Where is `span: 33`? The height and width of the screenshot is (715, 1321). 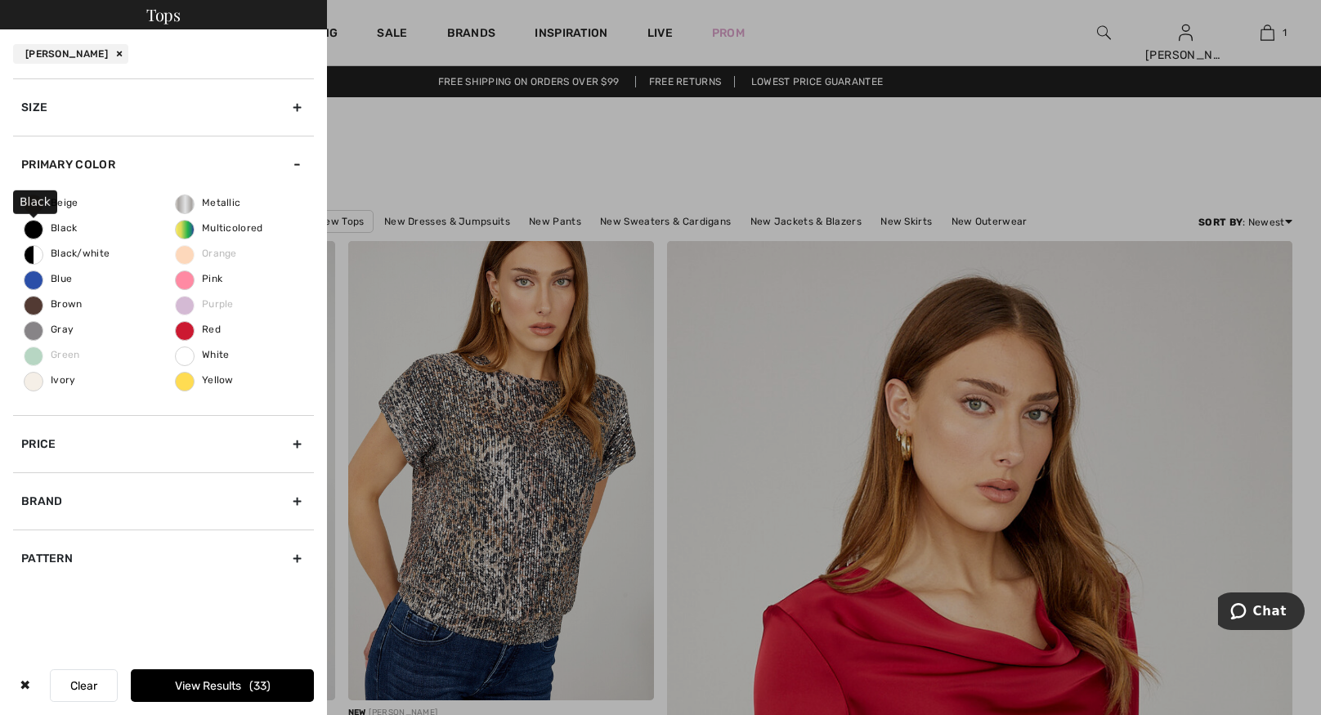 span: 33 is located at coordinates (260, 686).